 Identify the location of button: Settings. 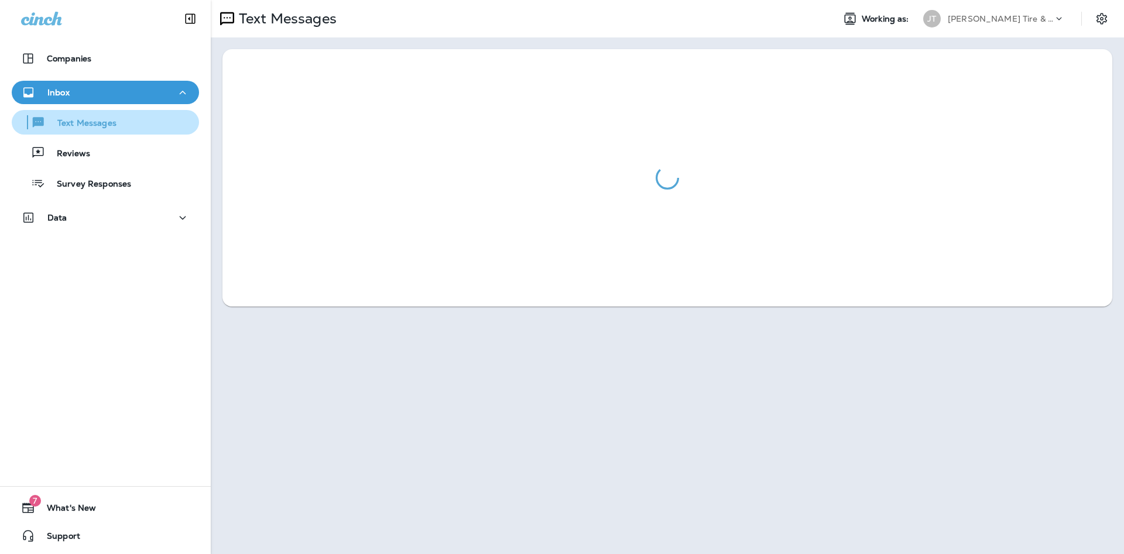
(1101, 19).